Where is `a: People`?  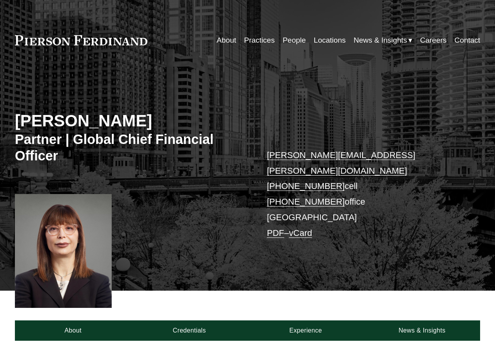
a: People is located at coordinates (294, 40).